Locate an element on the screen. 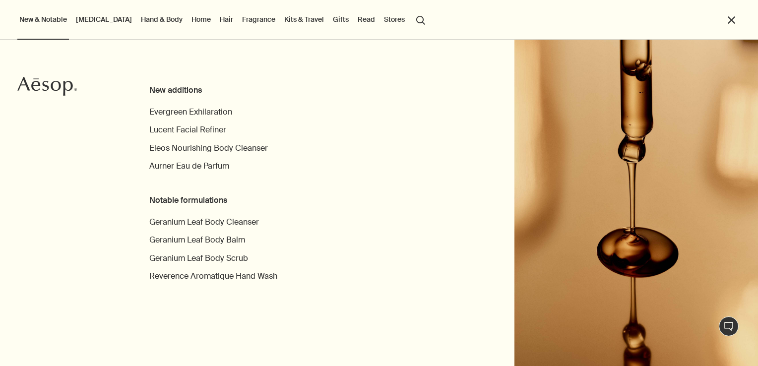  div: Notable formulations is located at coordinates (241, 201).